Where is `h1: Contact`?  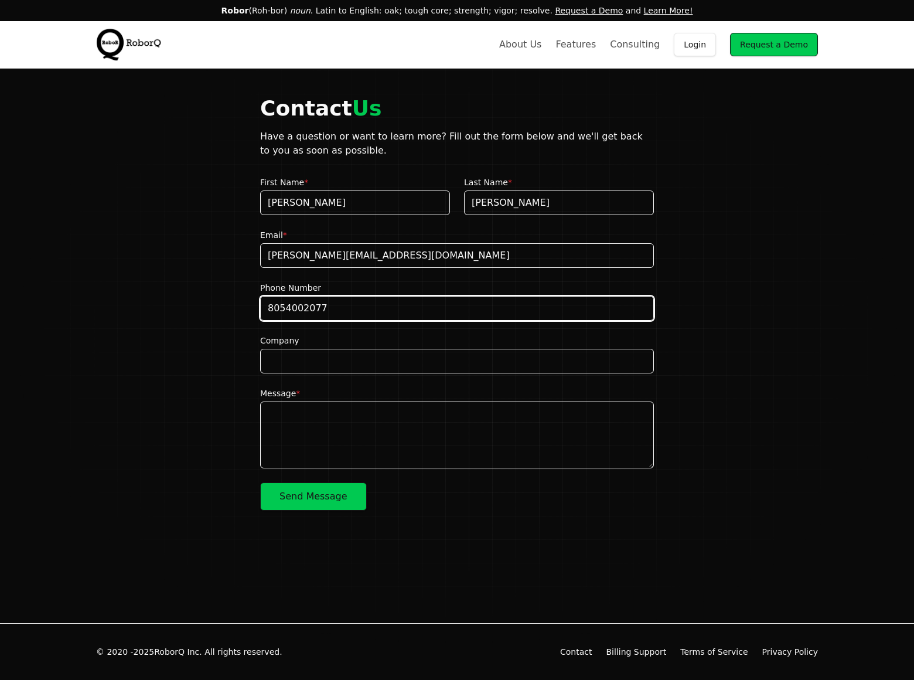 h1: Contact is located at coordinates (457, 108).